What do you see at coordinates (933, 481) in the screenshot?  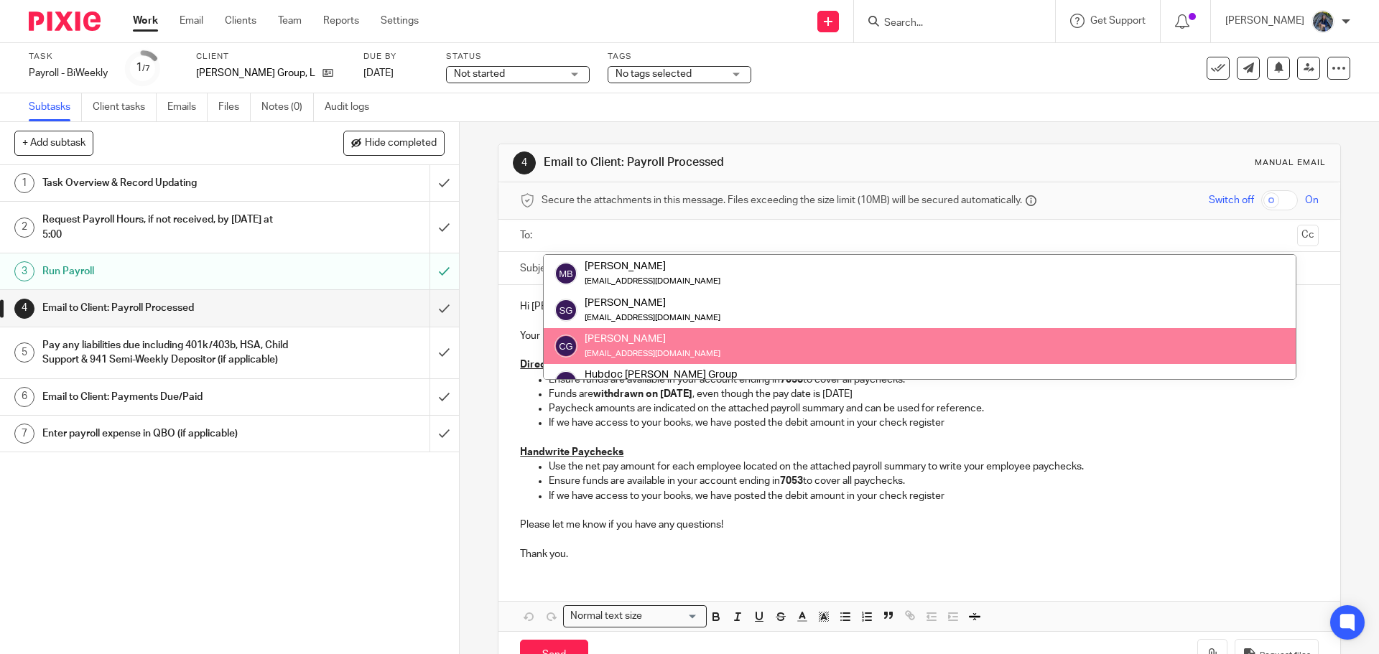 I see `p: Ensure funds are available in your account ending in to cover all paychecks.` at bounding box center [933, 481].